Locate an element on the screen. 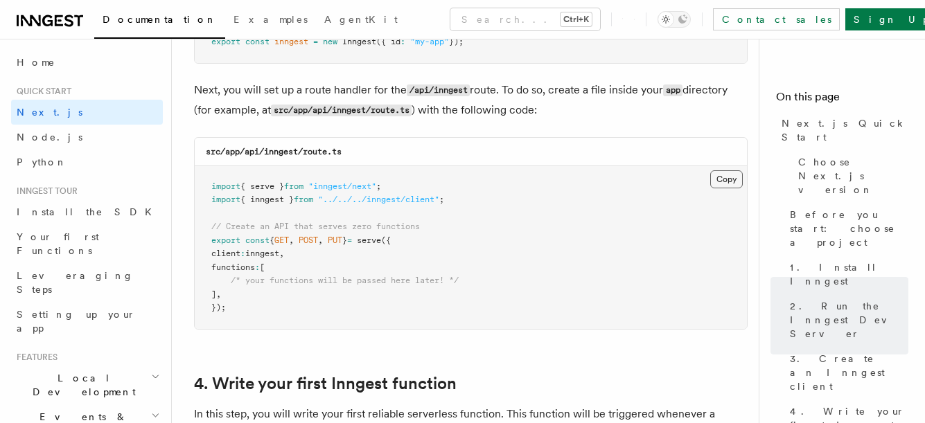 This screenshot has height=423, width=925. span: Next.js Quick Start is located at coordinates (845, 130).